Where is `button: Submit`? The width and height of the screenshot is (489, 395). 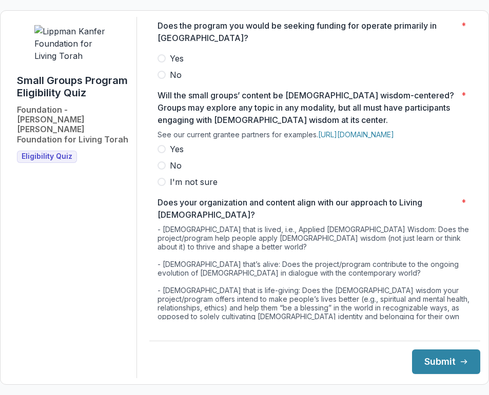 button: Submit is located at coordinates (446, 362).